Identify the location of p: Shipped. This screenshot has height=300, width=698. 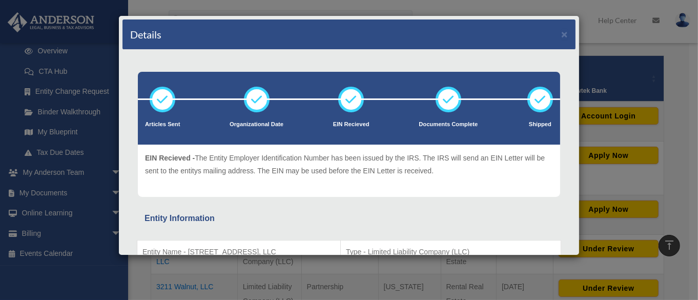
(540, 124).